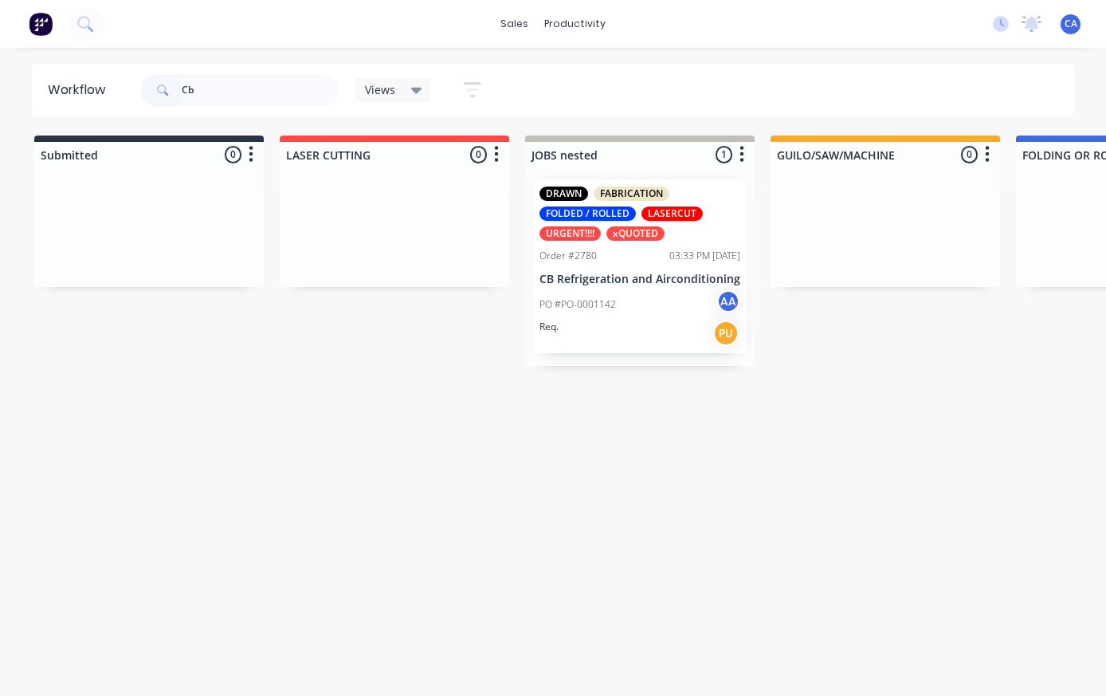  What do you see at coordinates (570, 234) in the screenshot?
I see `div: URGENT!!!!` at bounding box center [570, 234].